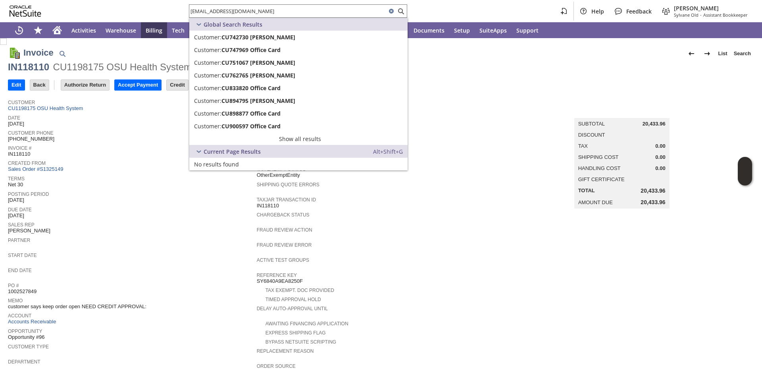  What do you see at coordinates (276, 275) in the screenshot?
I see `a: Reference Key` at bounding box center [276, 275].